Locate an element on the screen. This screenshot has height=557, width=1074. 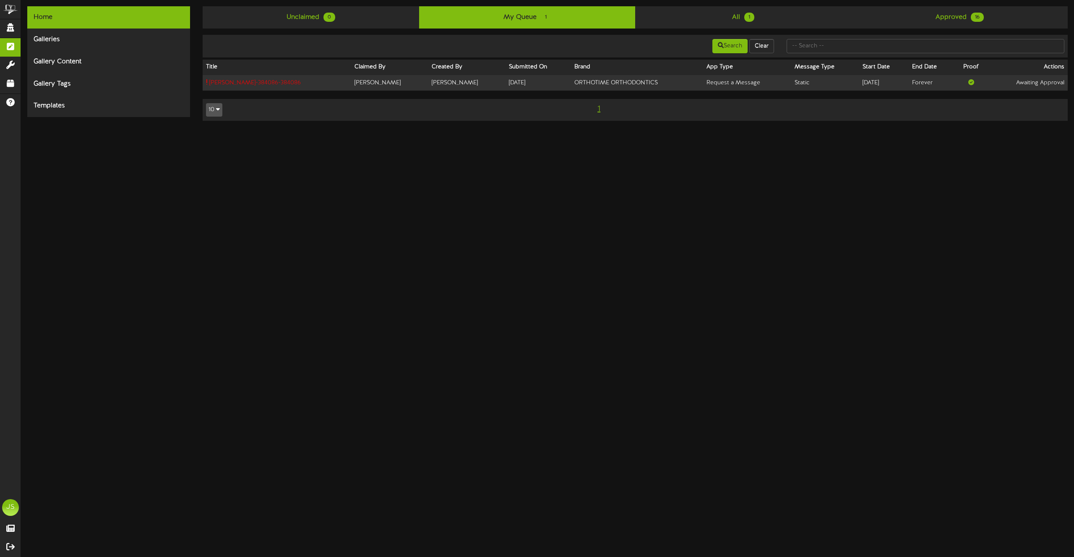
td: Awaiting Approval is located at coordinates (1028, 83).